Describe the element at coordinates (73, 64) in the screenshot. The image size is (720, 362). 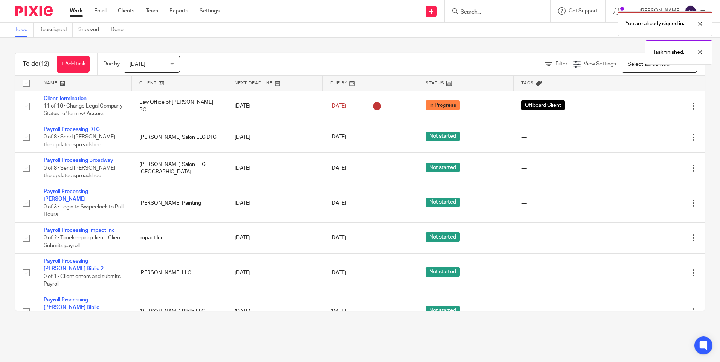
I see `a: + Add task` at that location.